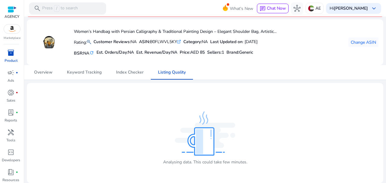  Describe the element at coordinates (363, 42) in the screenshot. I see `span: Change ASIN` at that location.